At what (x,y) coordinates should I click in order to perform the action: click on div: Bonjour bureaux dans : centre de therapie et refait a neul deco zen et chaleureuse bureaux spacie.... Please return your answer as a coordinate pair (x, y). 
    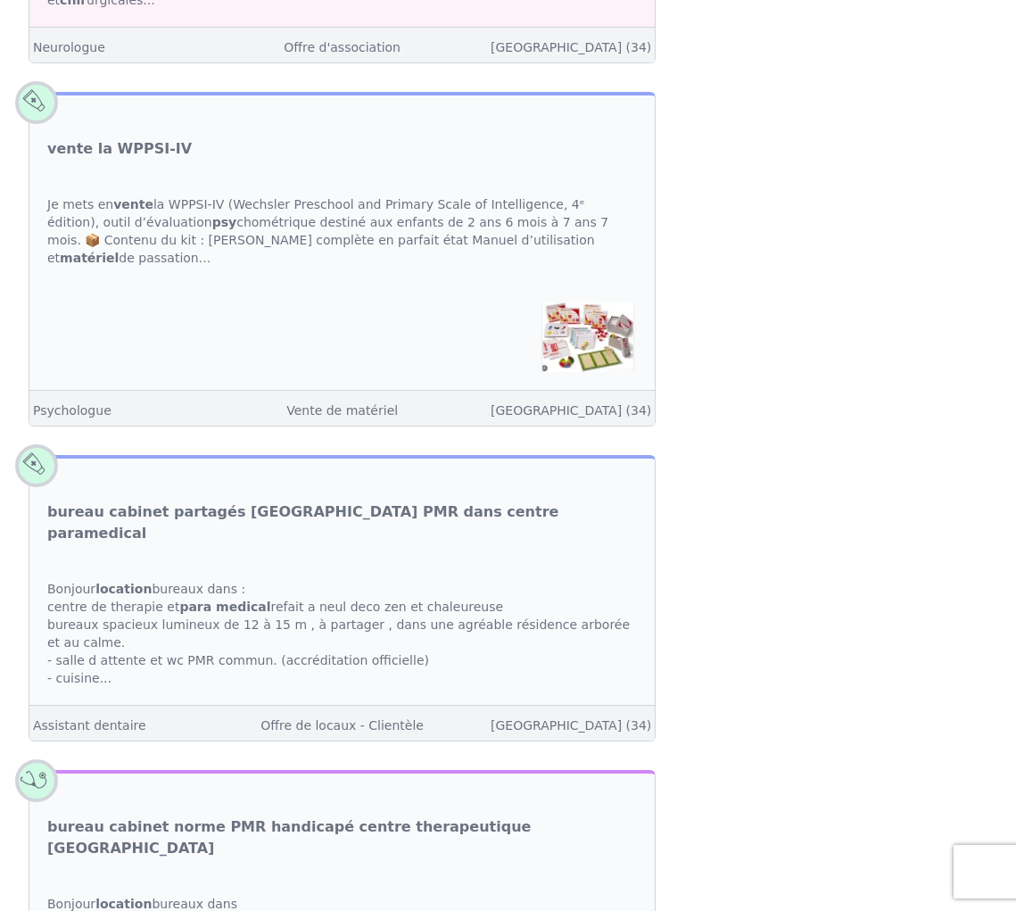
    Looking at the image, I should click on (342, 633).